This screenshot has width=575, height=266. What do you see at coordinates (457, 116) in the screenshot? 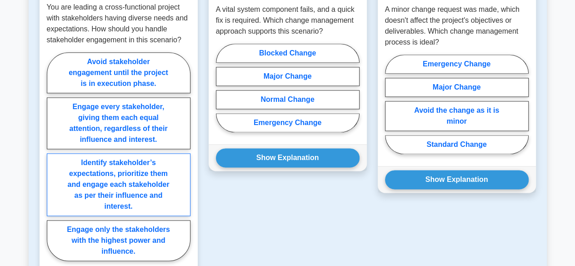
I see `label: Avoid the change as it is minor` at bounding box center [457, 116].